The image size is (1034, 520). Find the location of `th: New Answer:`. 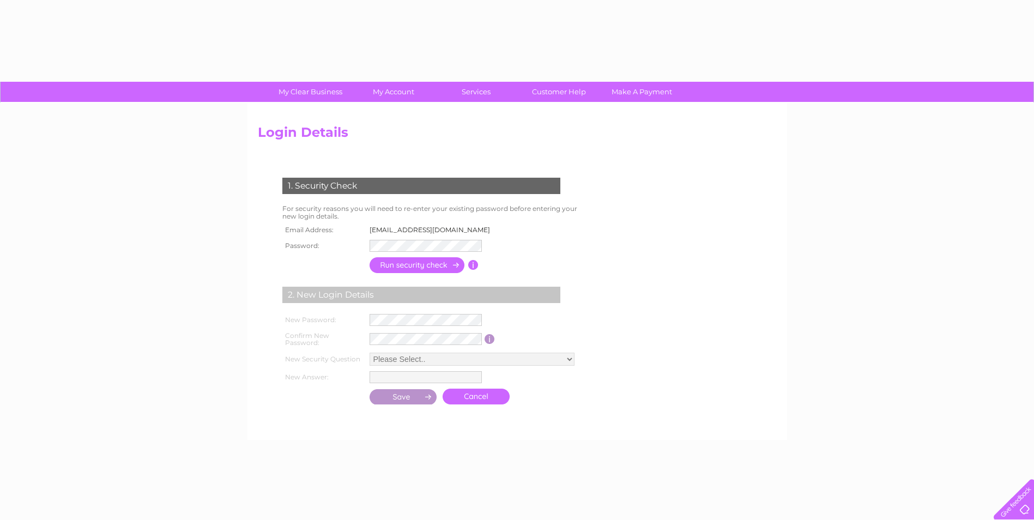

th: New Answer: is located at coordinates (323, 377).